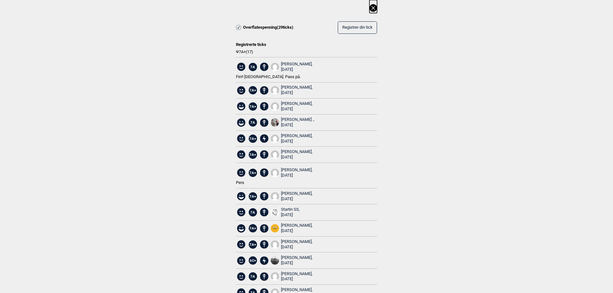  Describe the element at coordinates (275, 213) in the screenshot. I see `img: IMG 6109` at that location.